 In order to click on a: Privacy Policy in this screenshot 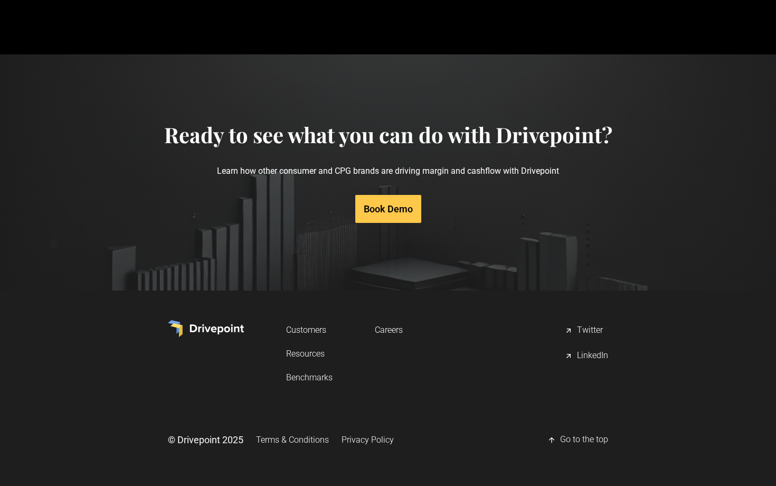, I will do `click(368, 439)`.